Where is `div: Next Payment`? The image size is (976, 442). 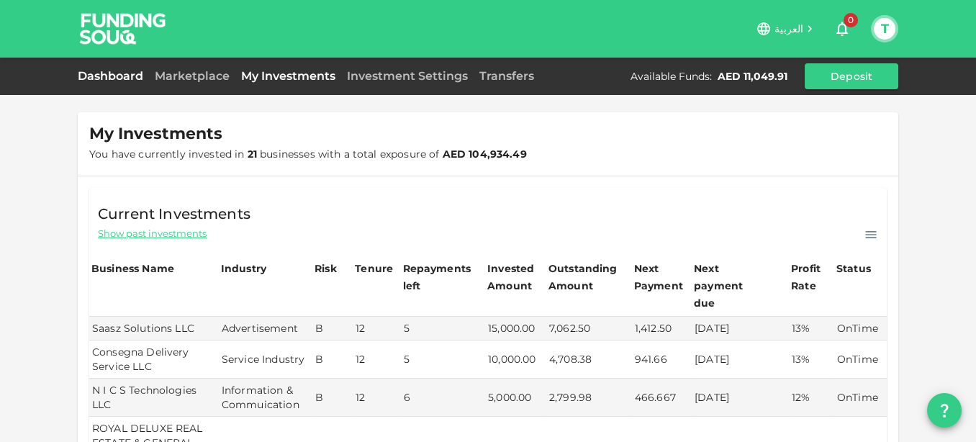
div: Next Payment is located at coordinates (661, 277).